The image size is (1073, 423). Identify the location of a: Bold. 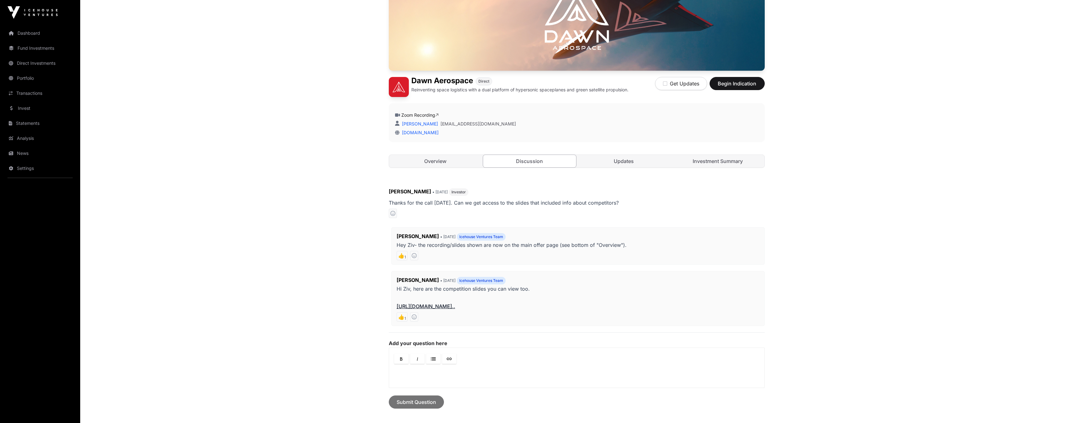
(401, 359).